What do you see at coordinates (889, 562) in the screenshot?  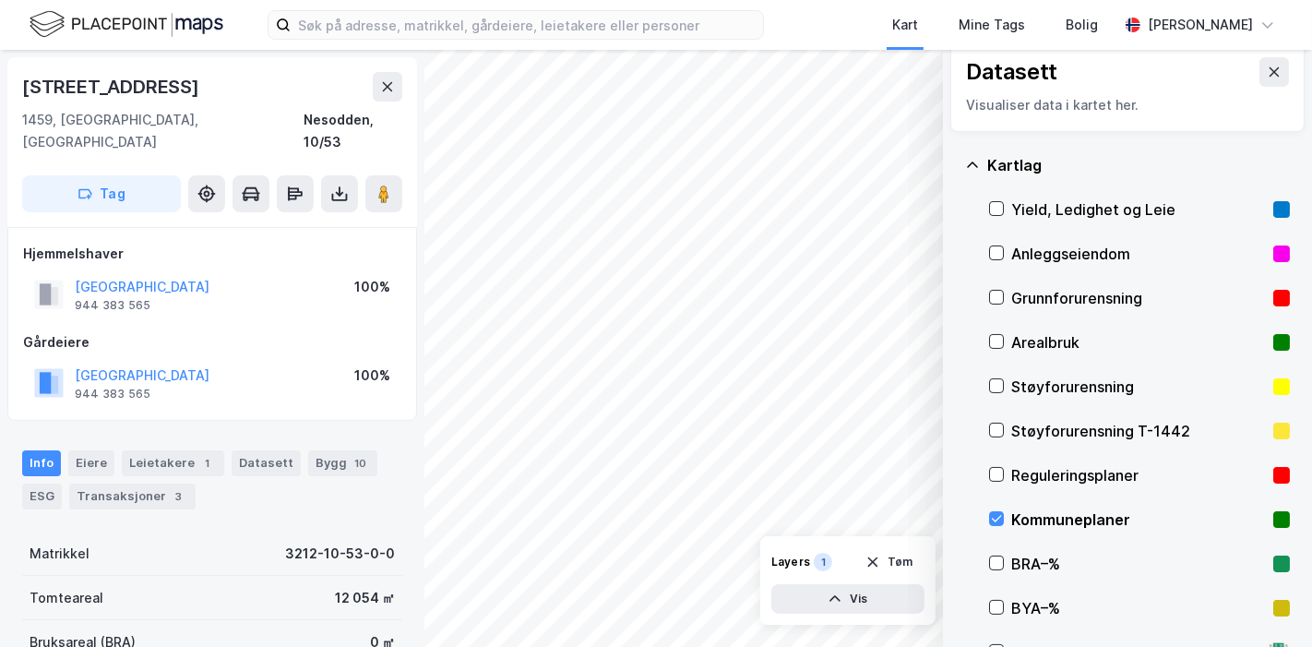 I see `button: Tøm` at bounding box center [889, 562].